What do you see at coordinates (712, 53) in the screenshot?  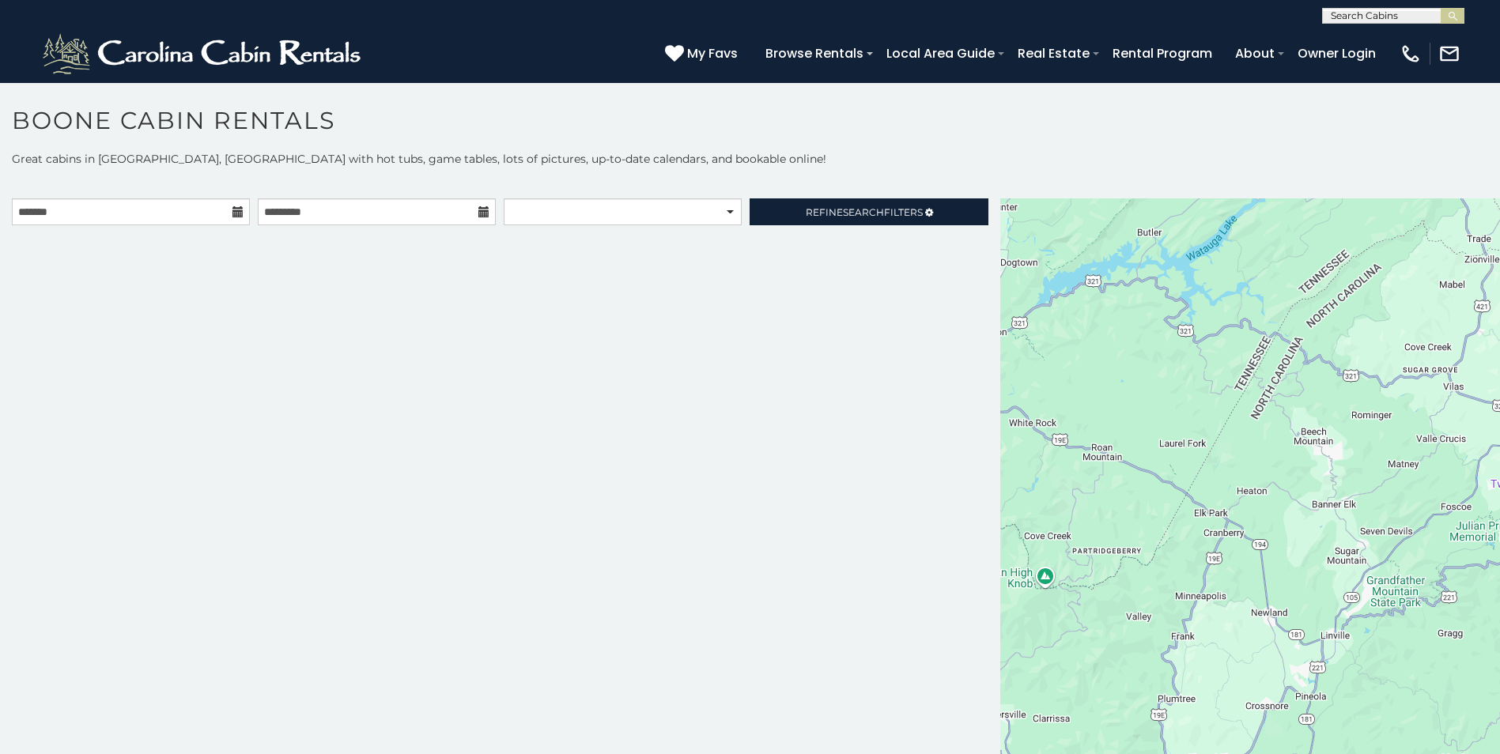 I see `span: My Favs` at bounding box center [712, 53].